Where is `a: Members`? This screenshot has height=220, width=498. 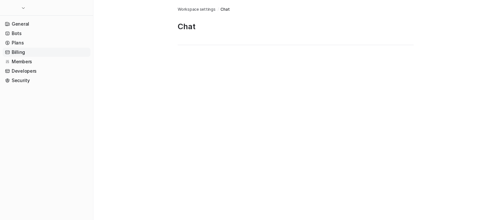 a: Members is located at coordinates (46, 62).